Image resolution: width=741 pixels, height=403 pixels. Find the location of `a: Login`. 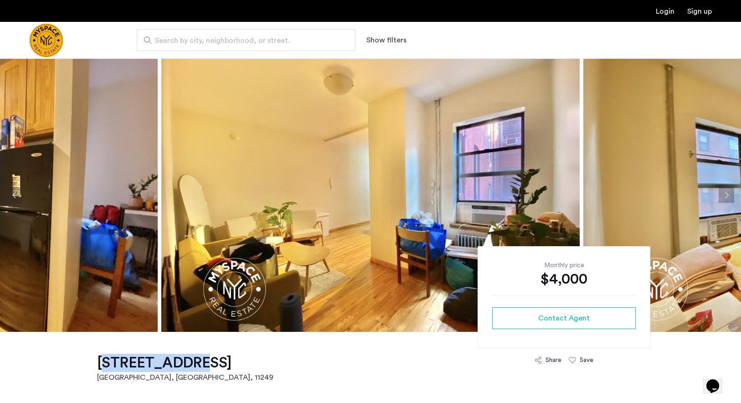

a: Login is located at coordinates (665, 11).